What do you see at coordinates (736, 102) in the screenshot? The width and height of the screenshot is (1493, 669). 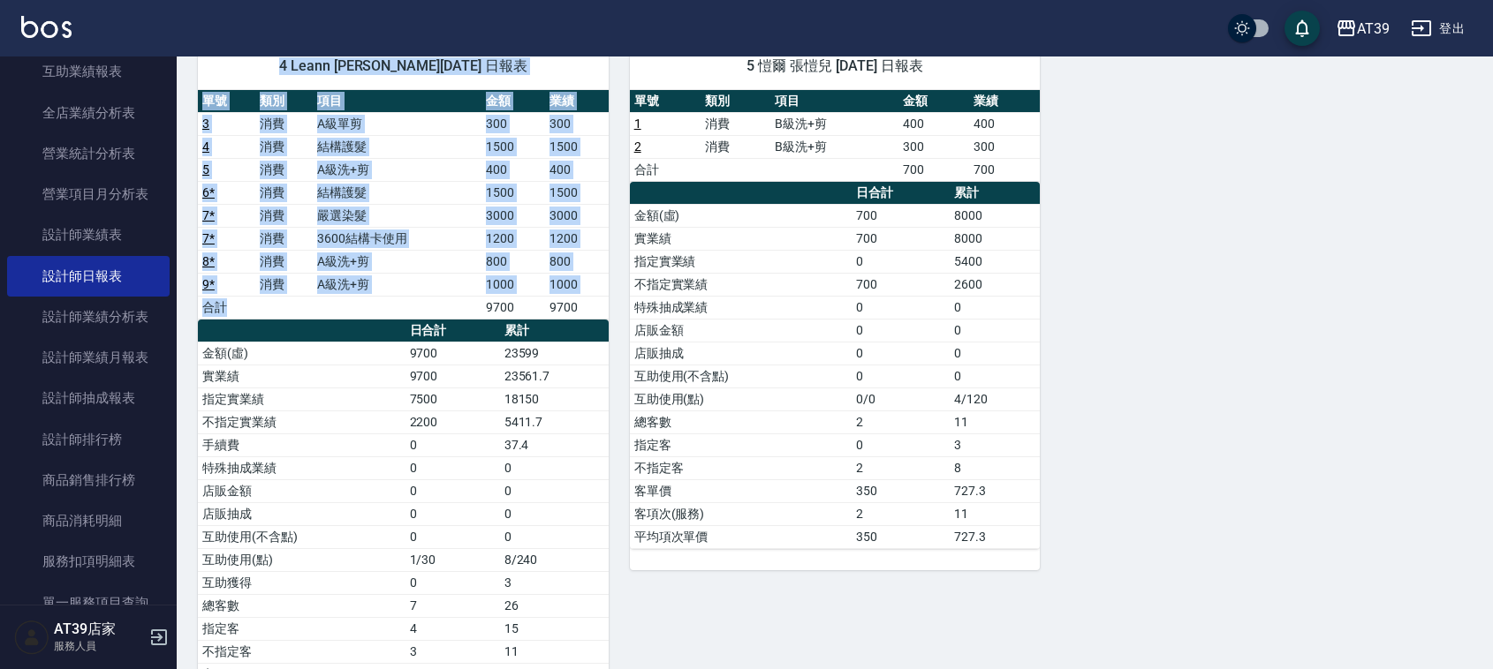 I see `th: 類別` at bounding box center [736, 102].